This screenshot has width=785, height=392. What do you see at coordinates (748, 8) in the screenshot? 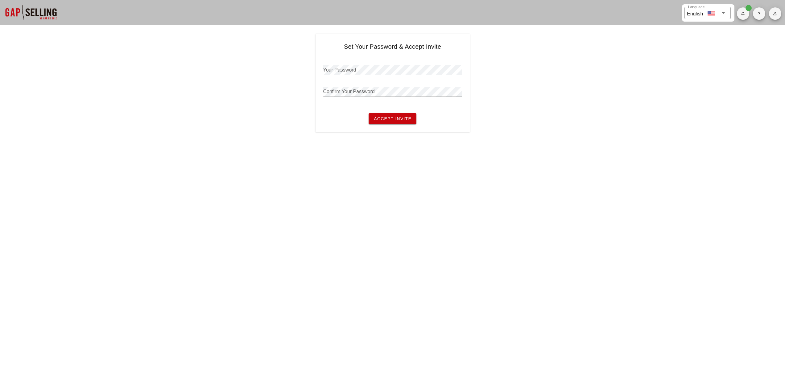
I see `span: Badge` at bounding box center [748, 8].